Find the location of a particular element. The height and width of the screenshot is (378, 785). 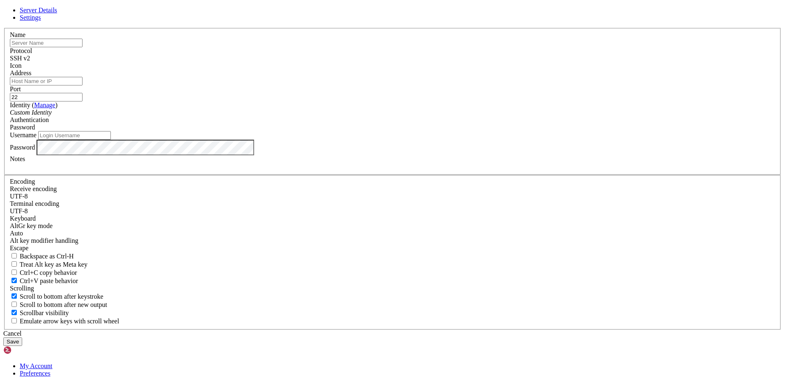

label: Password is located at coordinates (22, 146).